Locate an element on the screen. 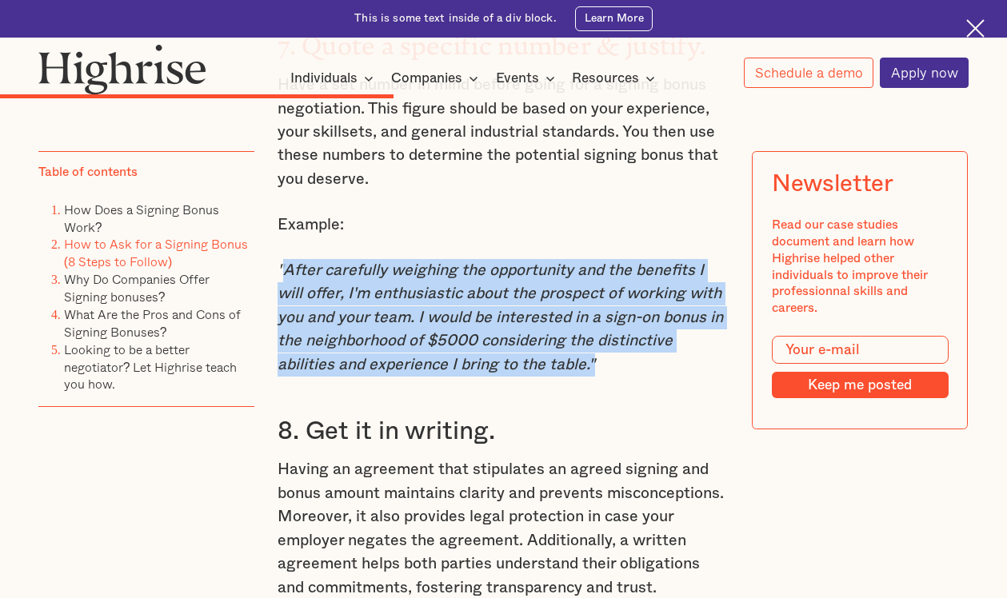  div: Read our case studies document and learn how Highrise helped other individuals to improve their p... is located at coordinates (860, 266).